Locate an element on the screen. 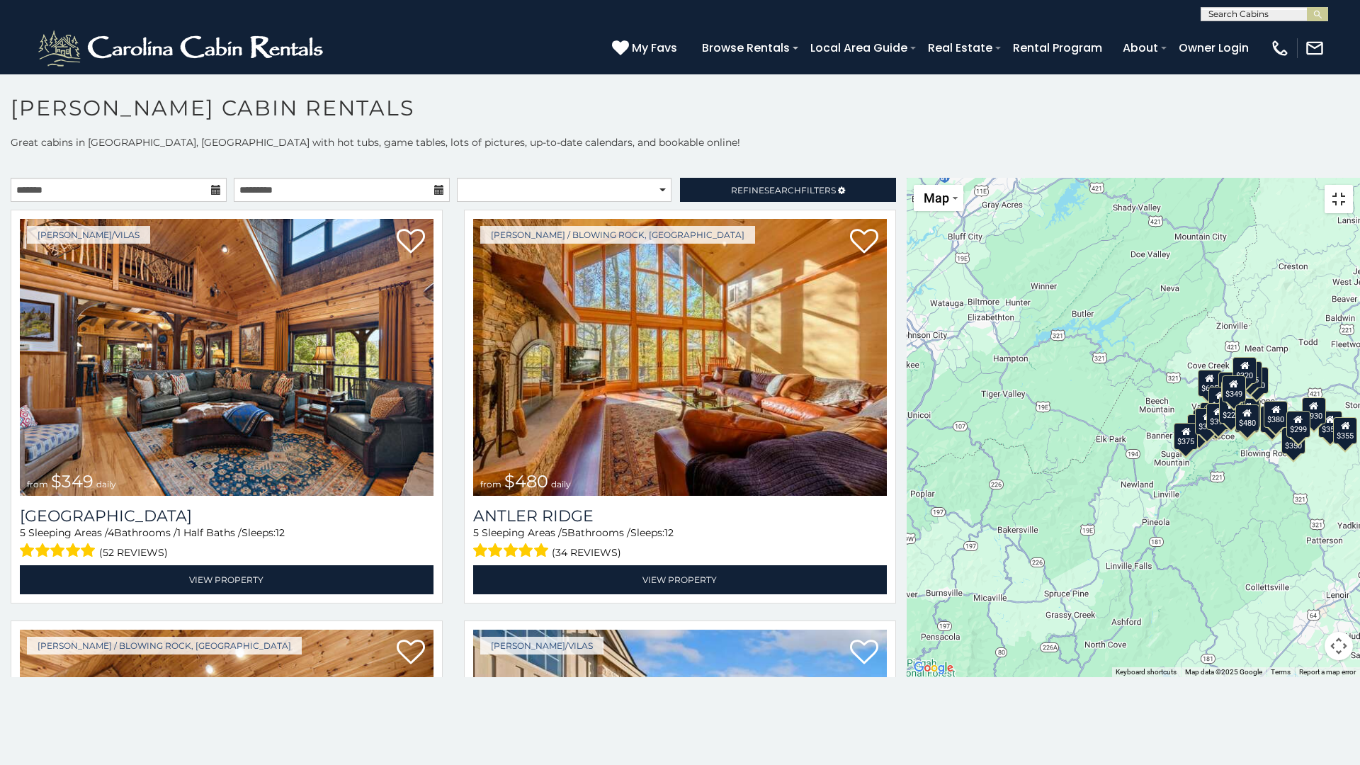 The image size is (1360, 765). img: mail-regular-white.png is located at coordinates (1314, 48).